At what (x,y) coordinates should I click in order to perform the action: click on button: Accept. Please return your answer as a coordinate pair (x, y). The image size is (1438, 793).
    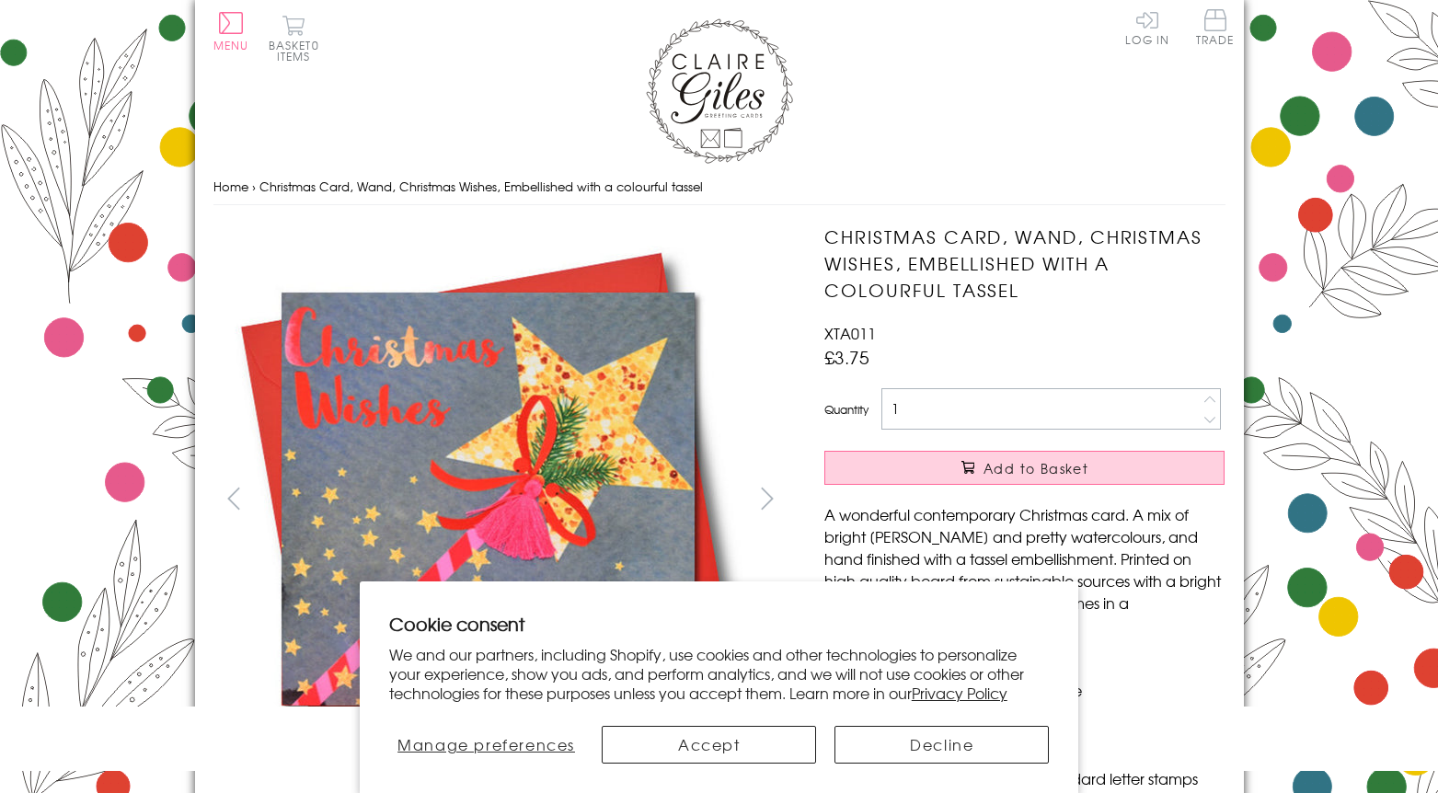
    Looking at the image, I should click on (708, 744).